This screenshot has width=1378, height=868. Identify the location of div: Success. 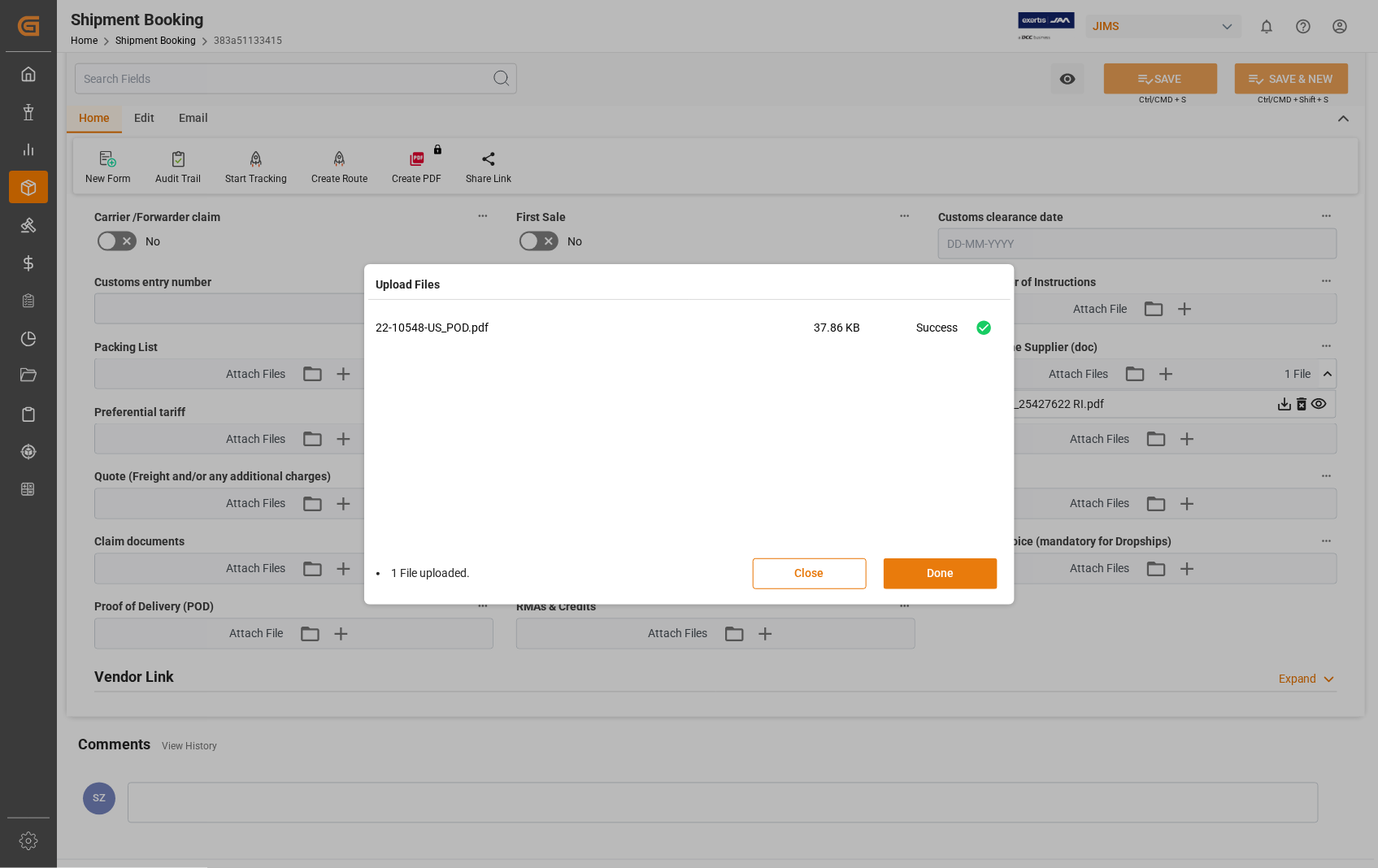
(938, 333).